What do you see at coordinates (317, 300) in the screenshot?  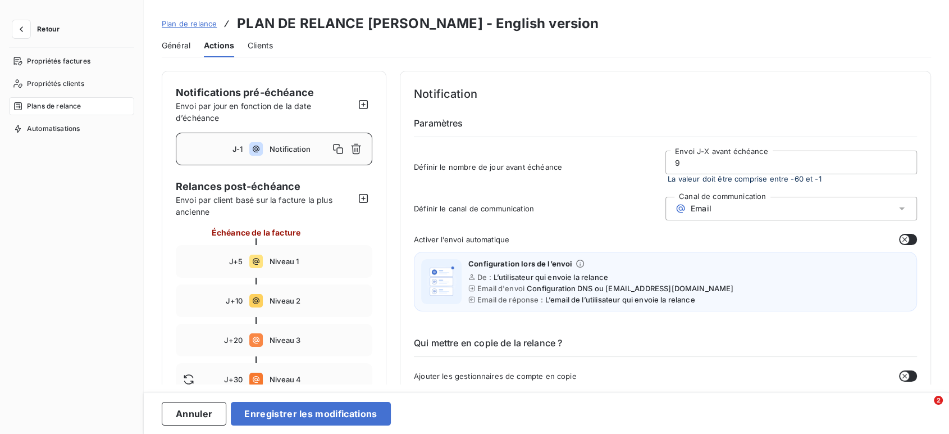 I see `span: Niveau 2` at bounding box center [317, 300].